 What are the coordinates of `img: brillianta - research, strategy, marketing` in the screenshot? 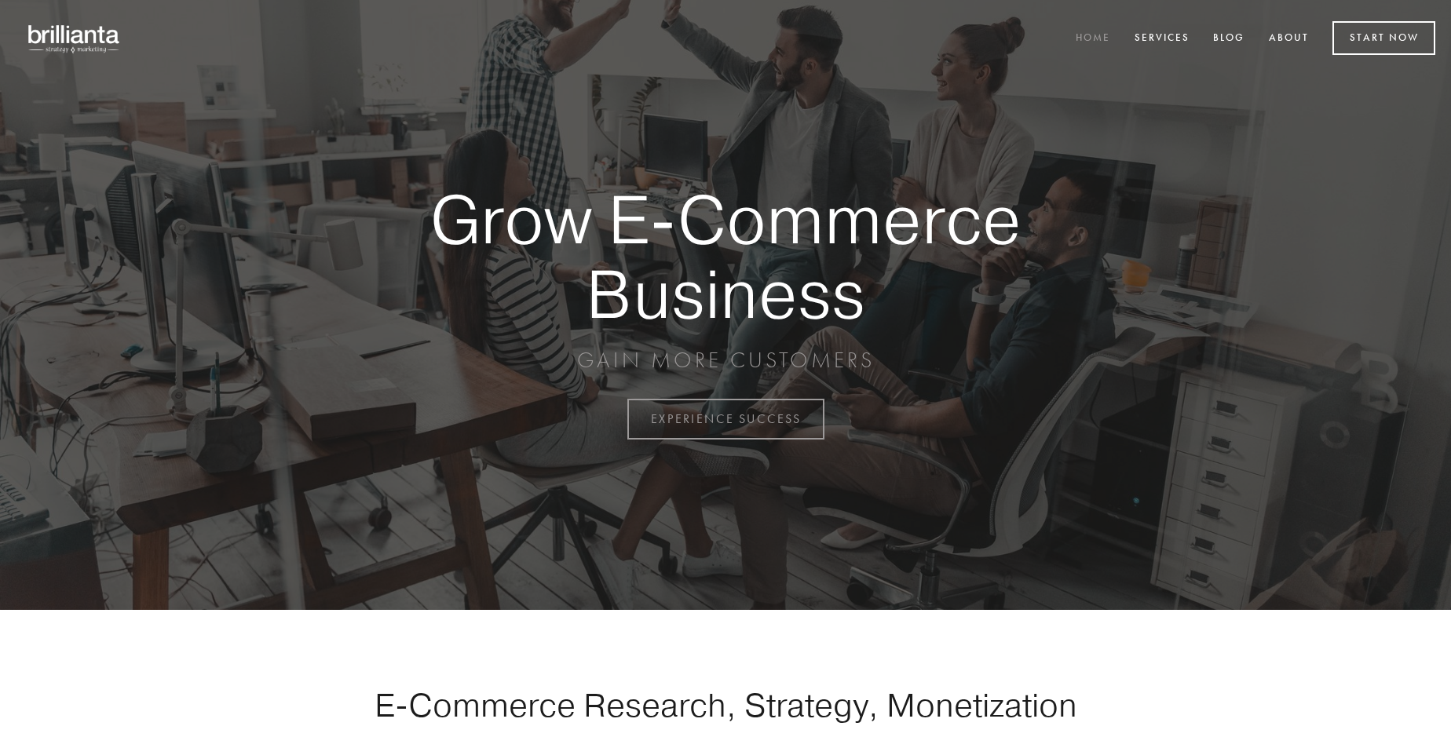 It's located at (75, 38).